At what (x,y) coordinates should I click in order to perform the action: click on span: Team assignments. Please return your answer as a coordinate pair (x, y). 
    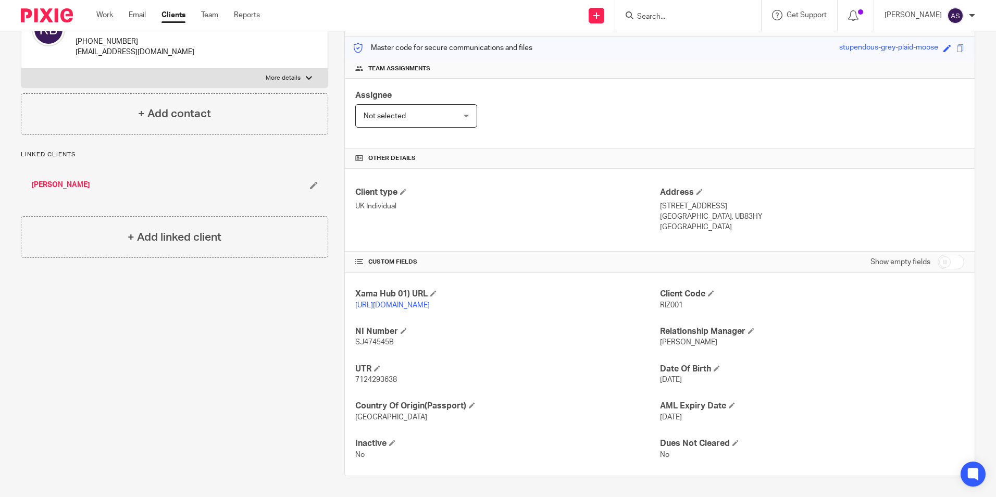
    Looking at the image, I should click on (399, 69).